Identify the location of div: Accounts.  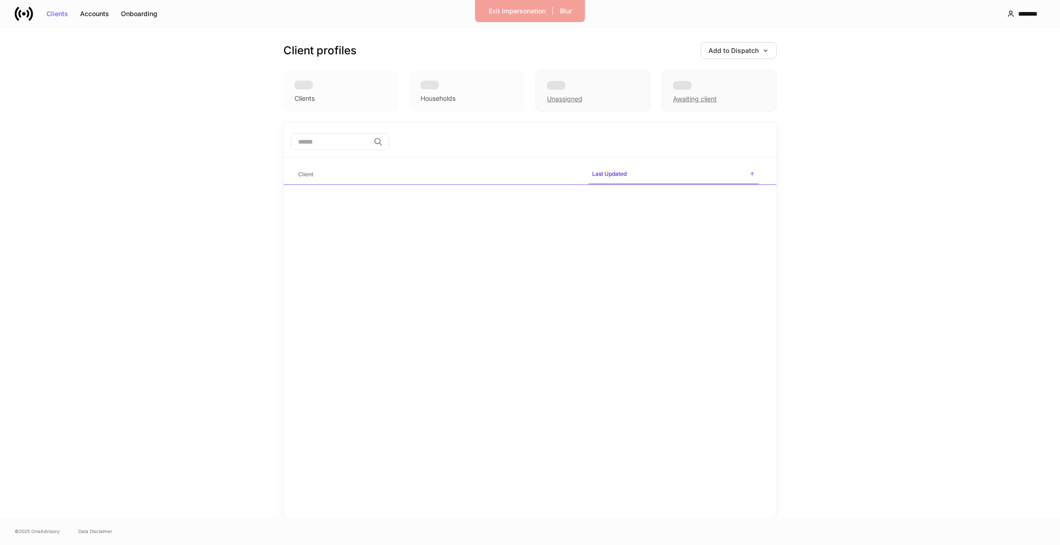
(94, 14).